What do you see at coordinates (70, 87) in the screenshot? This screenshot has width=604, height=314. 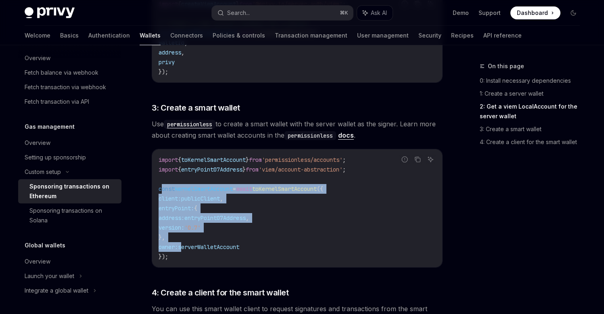 I see `a: Fetch transaction via webhook` at bounding box center [70, 87].